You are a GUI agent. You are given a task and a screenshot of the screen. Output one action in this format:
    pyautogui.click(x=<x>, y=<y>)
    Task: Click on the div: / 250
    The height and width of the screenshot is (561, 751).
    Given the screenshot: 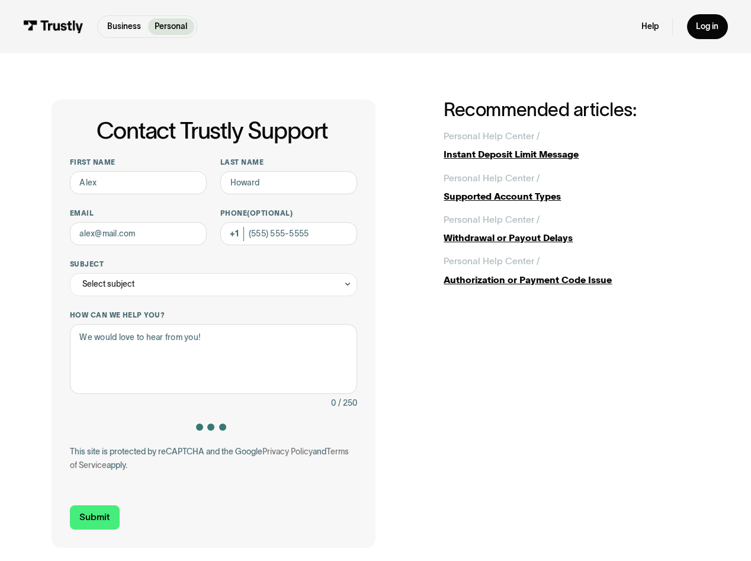 What is the action you would take?
    pyautogui.click(x=348, y=403)
    